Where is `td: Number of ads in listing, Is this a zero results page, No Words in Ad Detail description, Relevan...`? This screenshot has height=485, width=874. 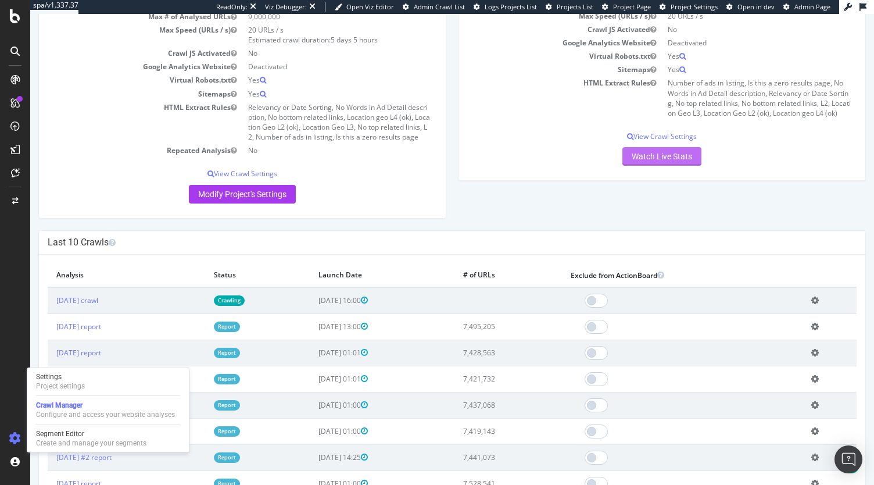
td: Number of ads in listing, Is this a zero results page, No Words in Ad Detail description, Relevan... is located at coordinates (729, 84).